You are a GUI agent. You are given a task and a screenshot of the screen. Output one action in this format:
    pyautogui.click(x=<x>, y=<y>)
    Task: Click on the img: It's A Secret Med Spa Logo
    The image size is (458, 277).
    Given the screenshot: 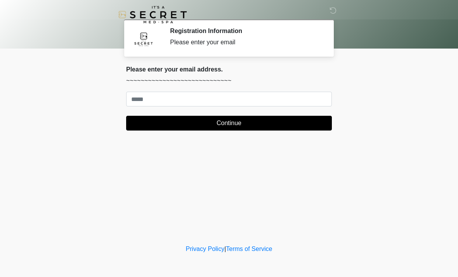 What is the action you would take?
    pyautogui.click(x=152, y=14)
    